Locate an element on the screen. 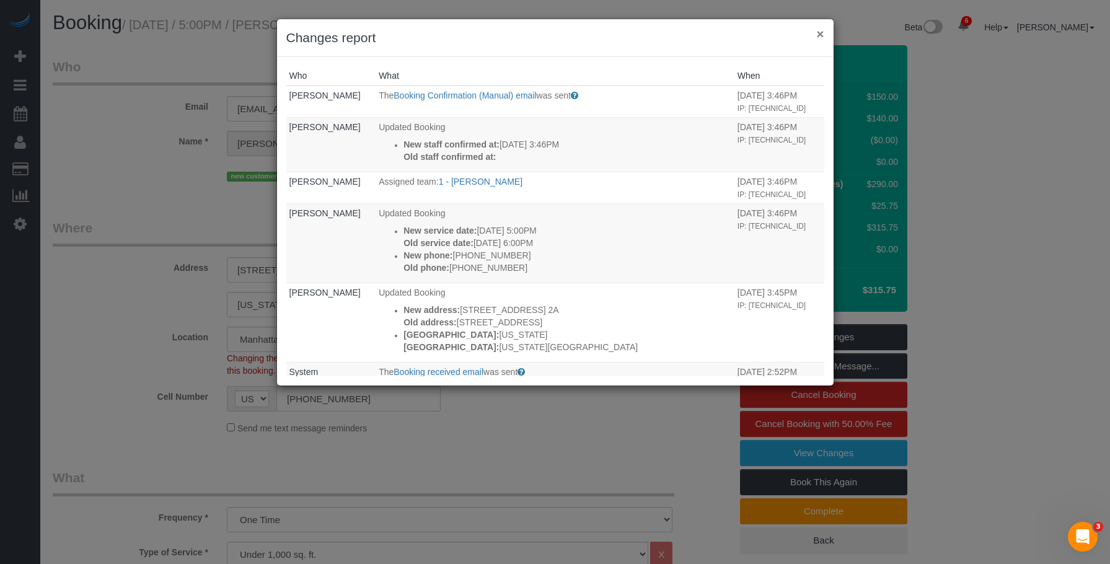 The image size is (1110, 564). sui-modal: Changes report is located at coordinates (555, 202).